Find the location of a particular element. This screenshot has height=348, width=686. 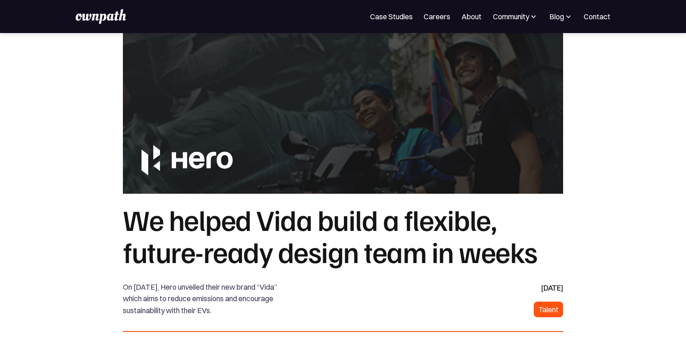

a: Case Studies is located at coordinates (391, 17).